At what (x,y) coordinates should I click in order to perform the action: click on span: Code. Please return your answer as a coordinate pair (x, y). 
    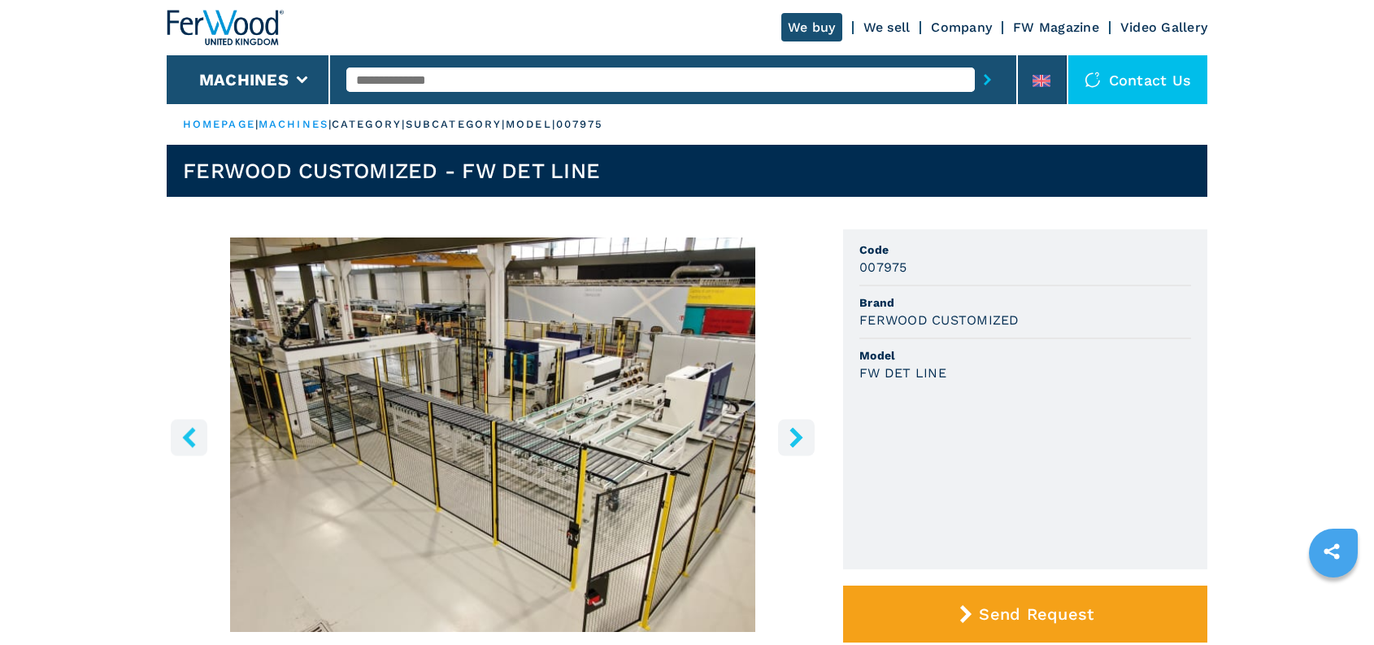
    Looking at the image, I should click on (1025, 250).